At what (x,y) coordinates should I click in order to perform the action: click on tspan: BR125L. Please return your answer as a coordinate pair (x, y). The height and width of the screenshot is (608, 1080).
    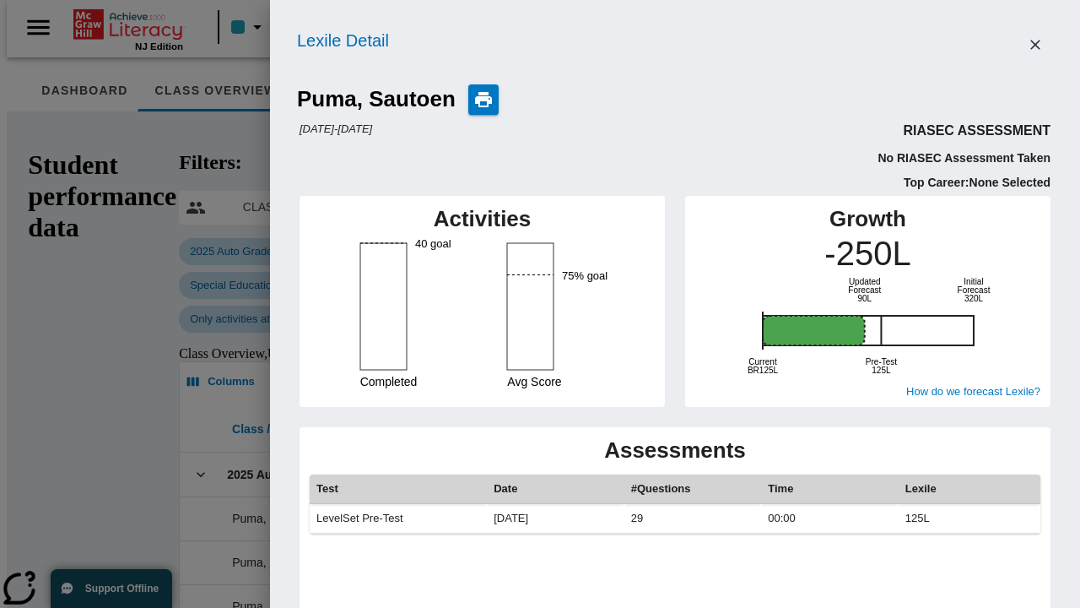
    Looking at the image, I should click on (762, 369).